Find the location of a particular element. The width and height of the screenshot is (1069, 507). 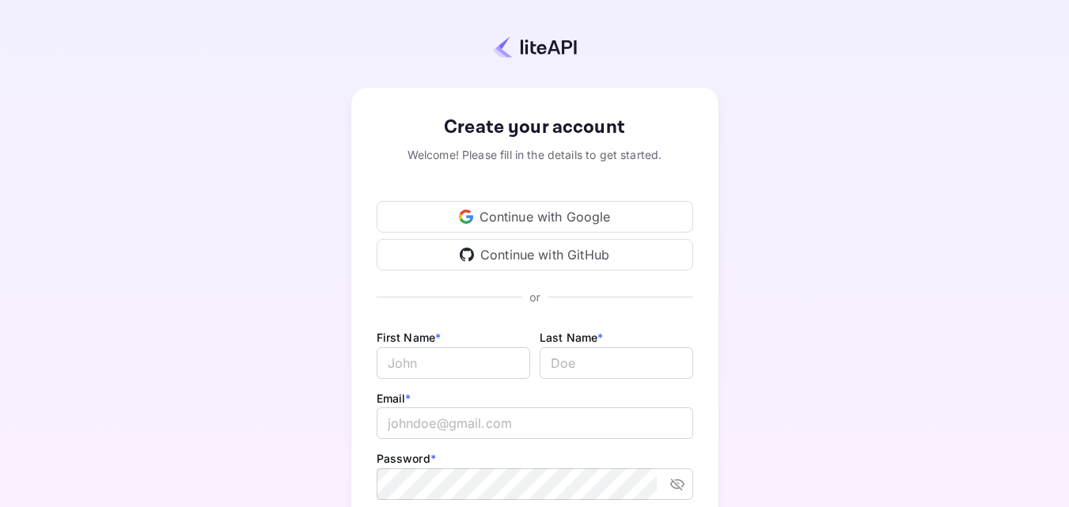

input: John is located at coordinates (453, 363).